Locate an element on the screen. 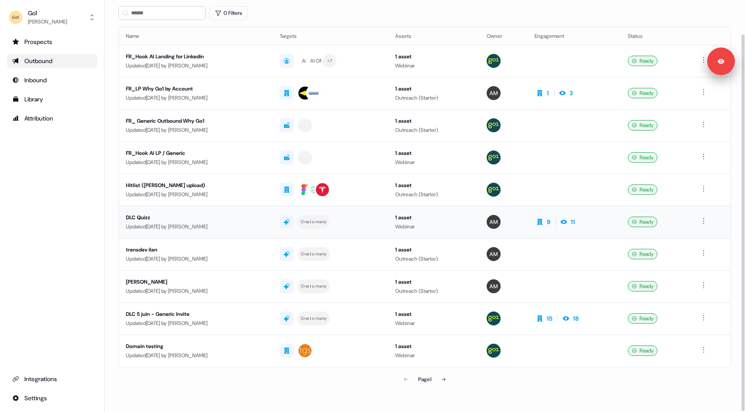 This screenshot has width=745, height=412. a: Go to templates is located at coordinates (52, 99).